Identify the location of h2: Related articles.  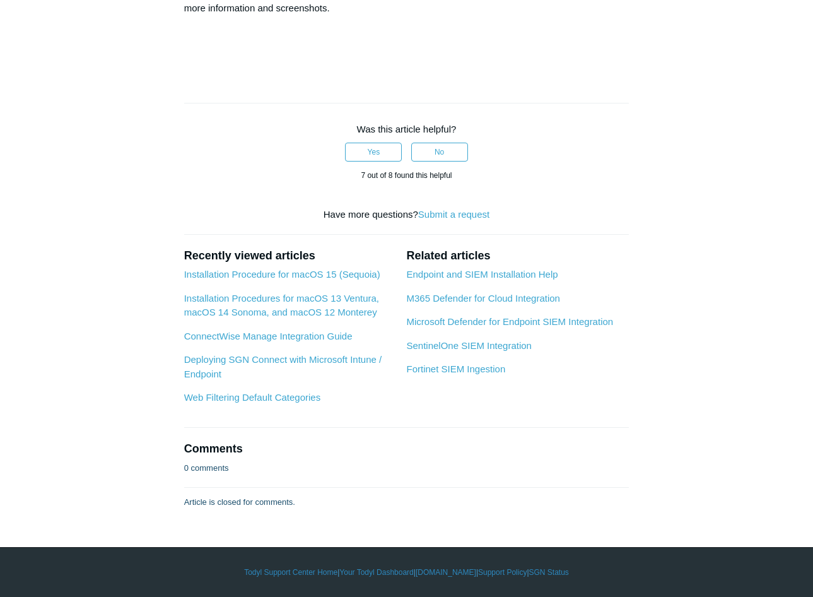
(517, 256).